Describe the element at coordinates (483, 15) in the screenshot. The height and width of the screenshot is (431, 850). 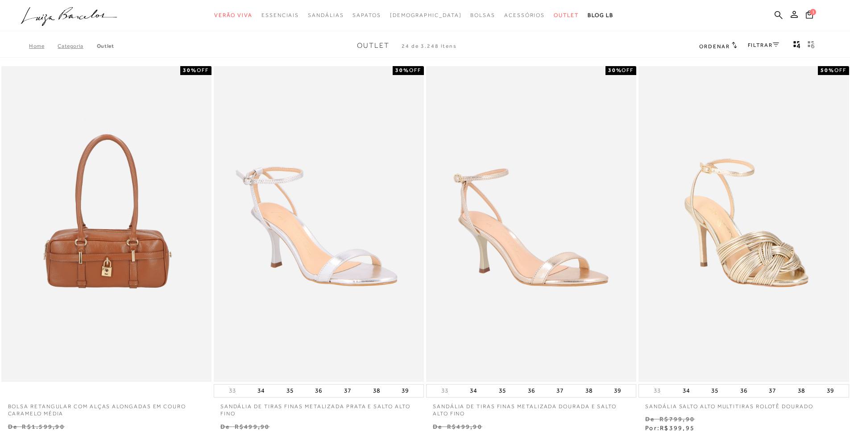
I see `span: Bolsas` at that location.